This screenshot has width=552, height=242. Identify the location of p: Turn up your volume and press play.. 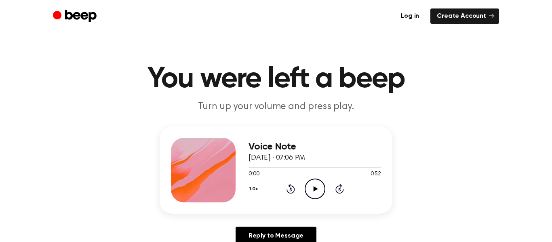
(276, 107).